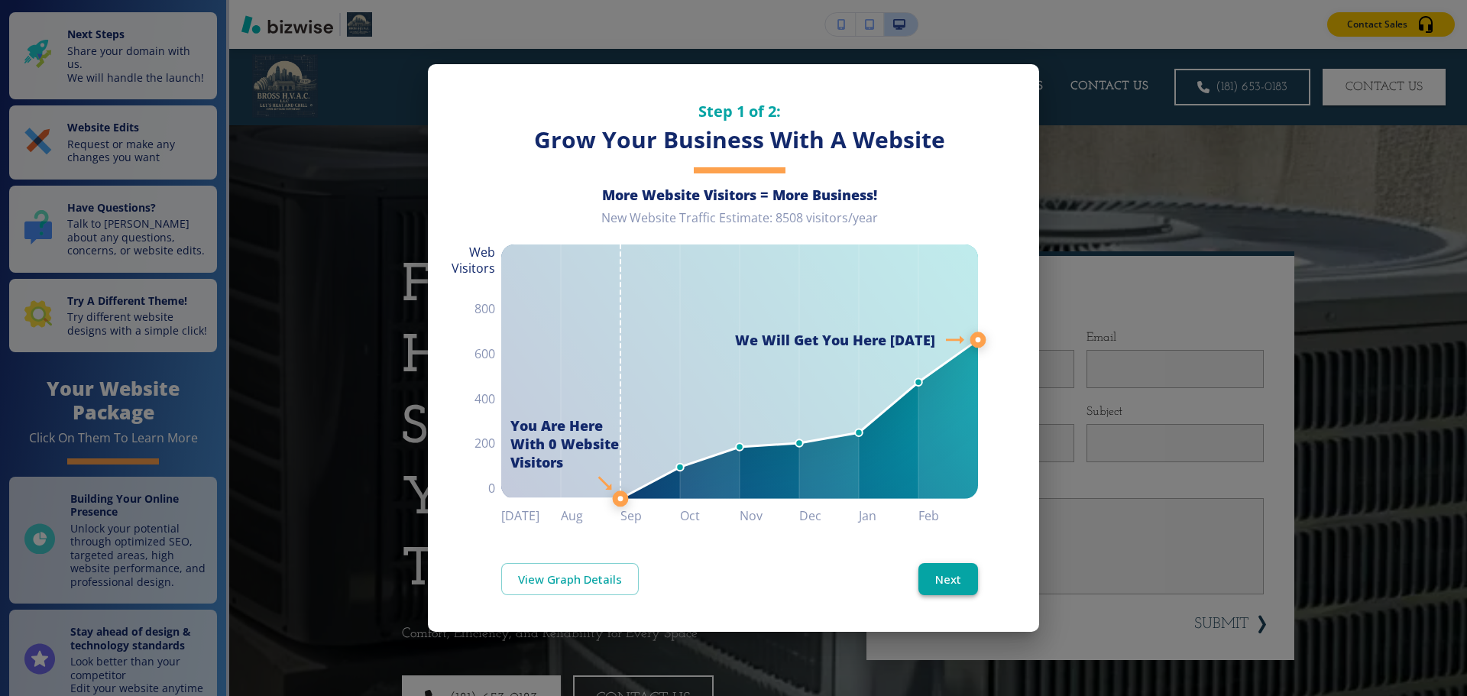 Image resolution: width=1467 pixels, height=696 pixels. Describe the element at coordinates (740, 111) in the screenshot. I see `h5: Step 1 of 2:` at that location.